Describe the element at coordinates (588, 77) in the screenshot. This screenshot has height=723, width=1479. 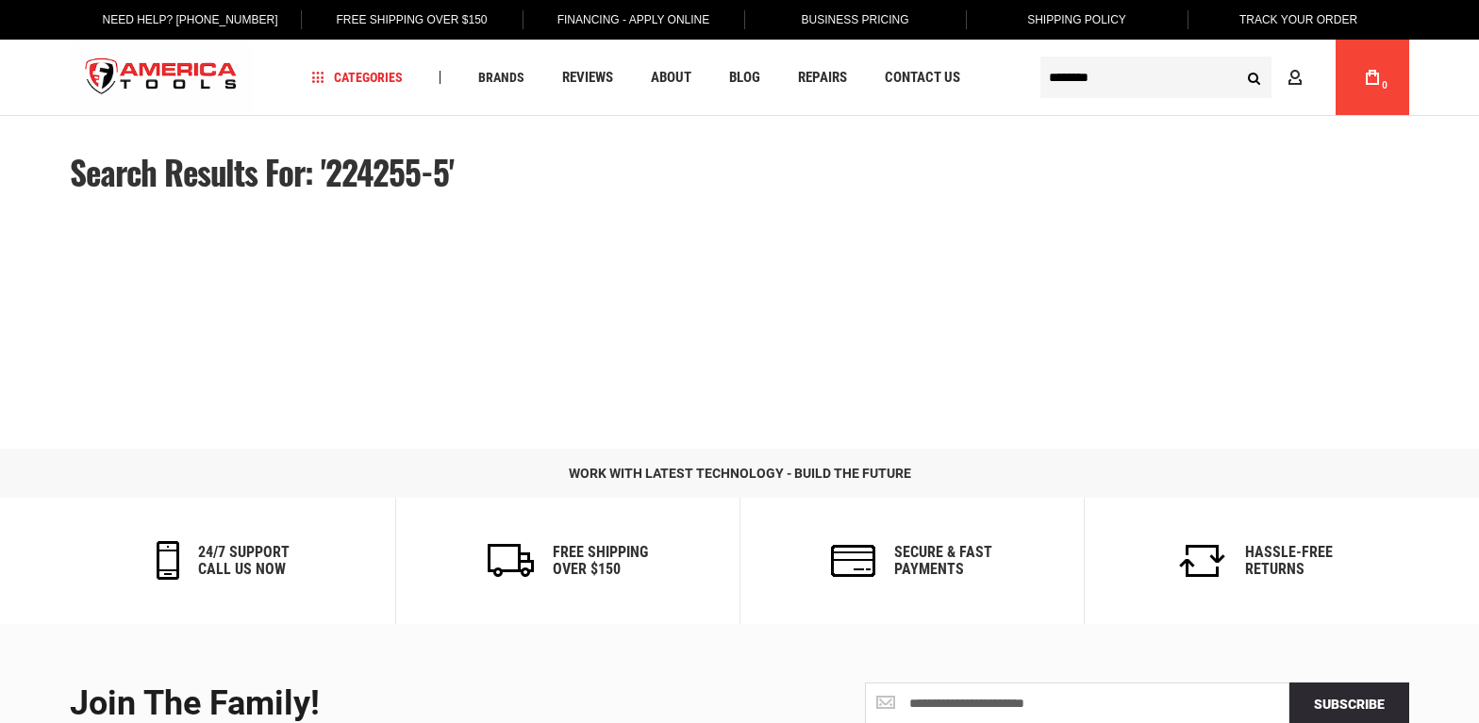
I see `span: Reviews` at that location.